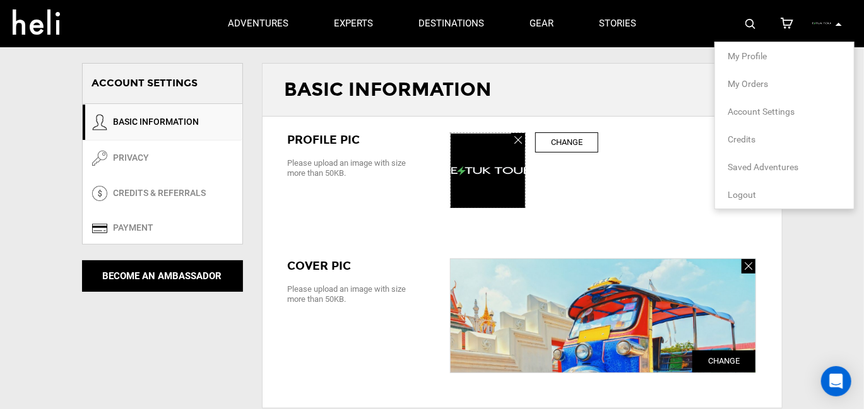  Describe the element at coordinates (353, 23) in the screenshot. I see `p: experts` at that location.